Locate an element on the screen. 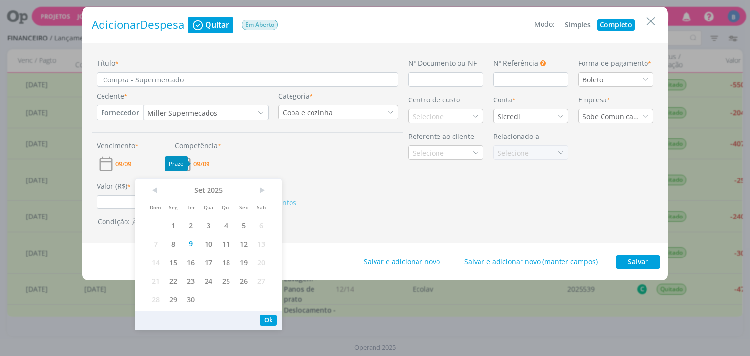 Image resolution: width=750 pixels, height=356 pixels. span: 10 is located at coordinates (208, 244).